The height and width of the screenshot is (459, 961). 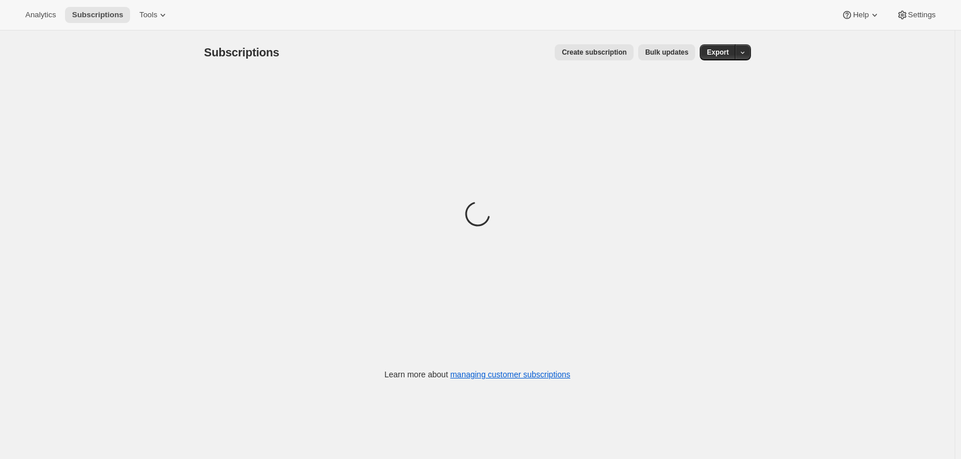 I want to click on button: Tools, so click(x=154, y=15).